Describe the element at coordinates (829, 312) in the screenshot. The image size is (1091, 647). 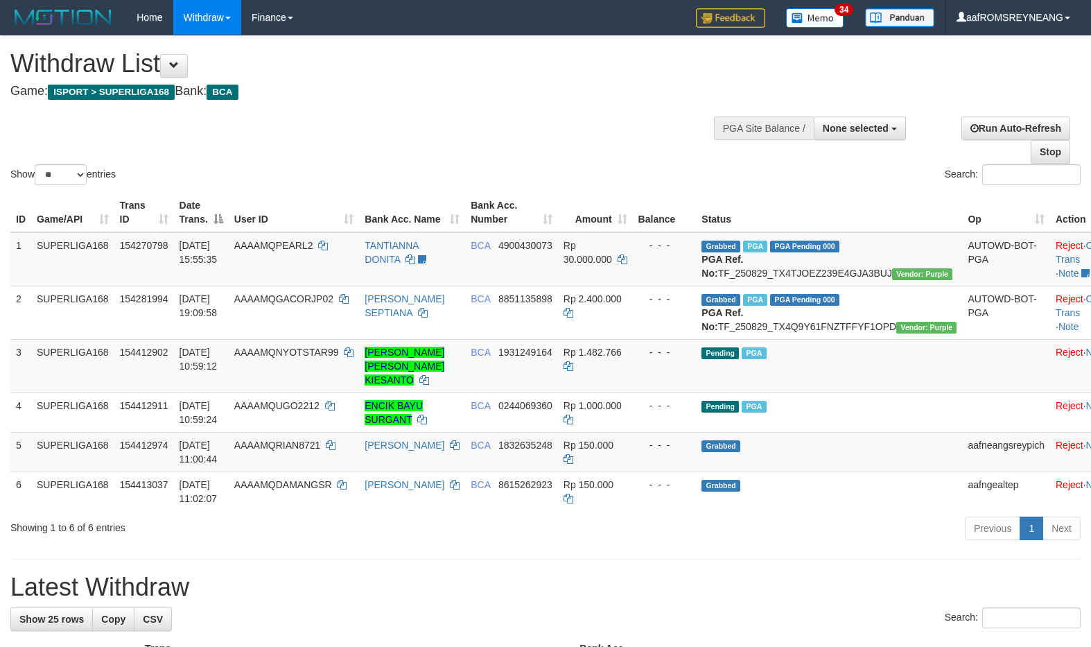
I see `td: TF_250829_TX4Q9Y61FNZTFFYF1OPD` at that location.